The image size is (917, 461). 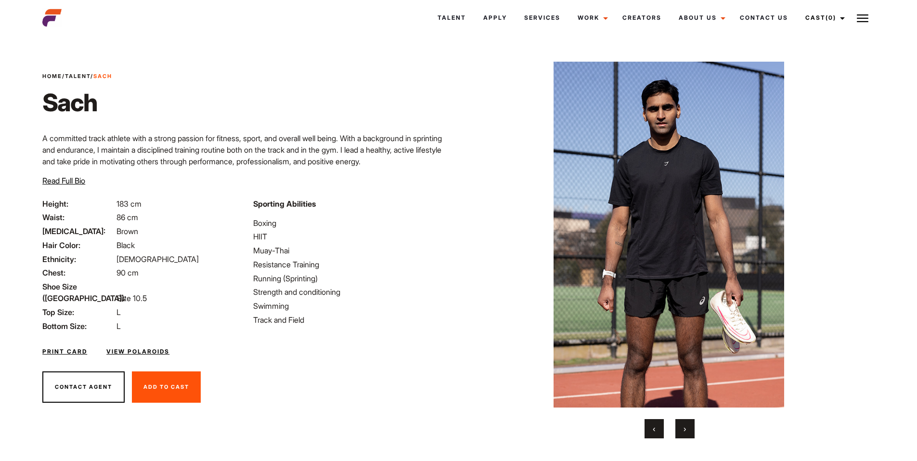 What do you see at coordinates (166, 387) in the screenshot?
I see `span: Add To Cast` at bounding box center [166, 387].